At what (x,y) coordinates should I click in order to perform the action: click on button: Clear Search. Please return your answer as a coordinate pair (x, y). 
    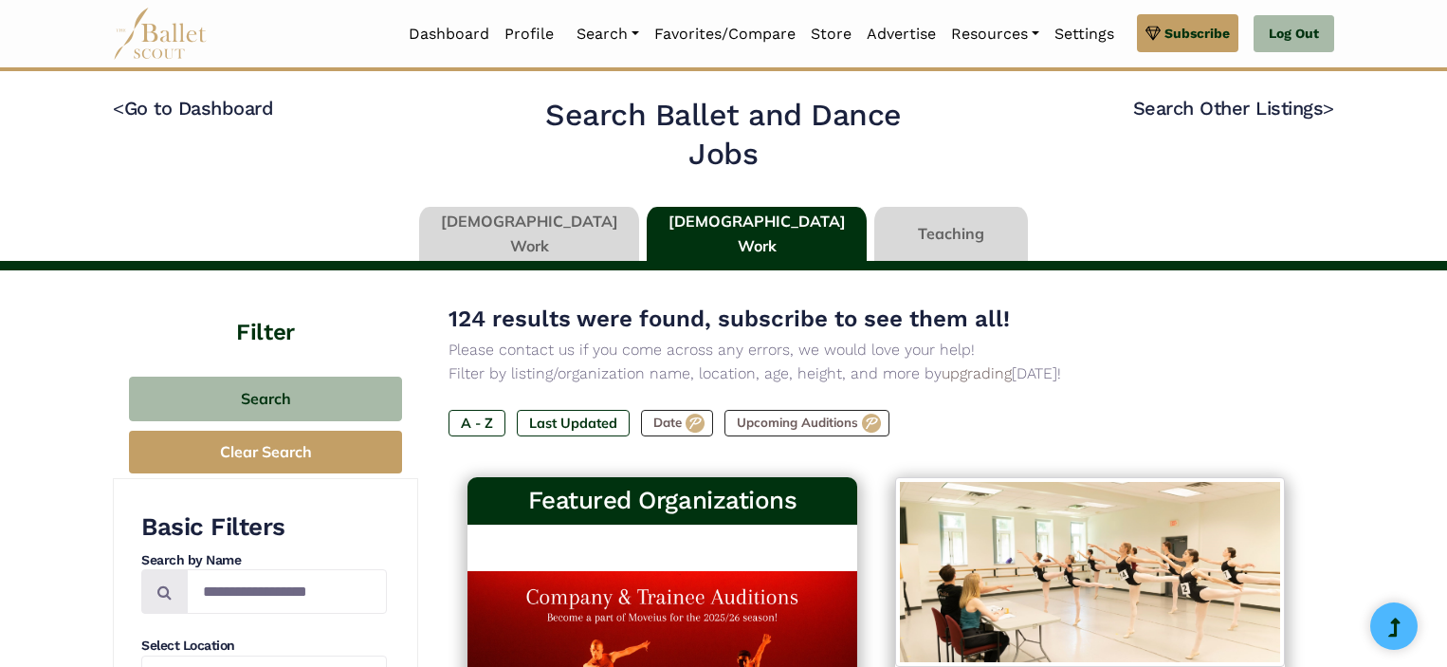
    Looking at the image, I should click on (266, 451).